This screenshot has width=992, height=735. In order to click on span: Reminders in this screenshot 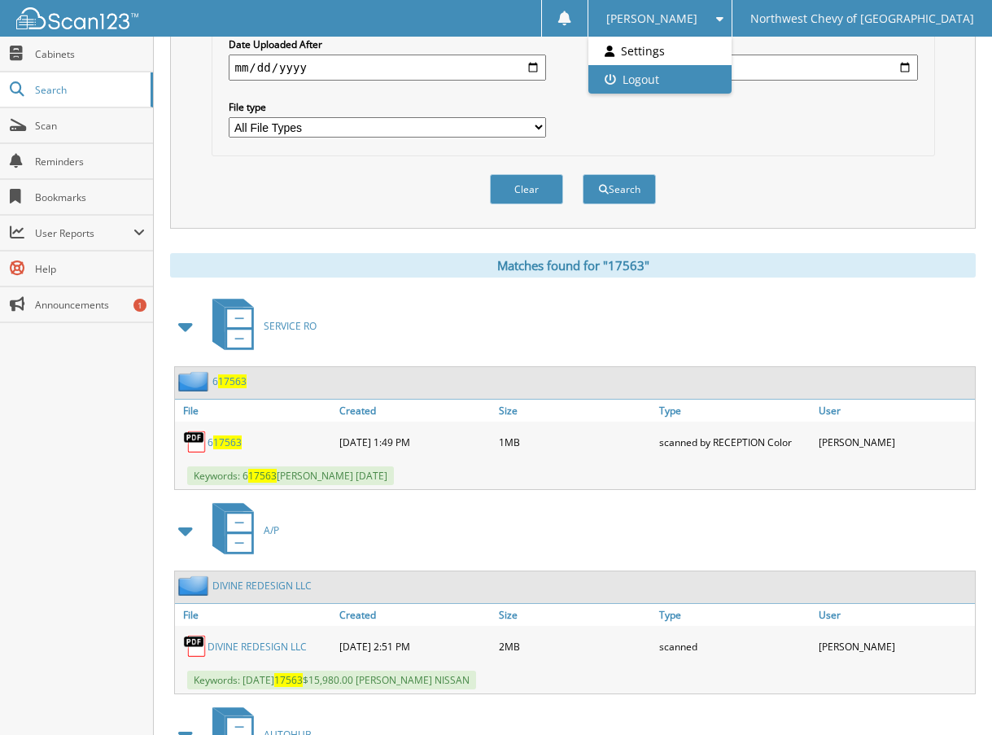, I will do `click(90, 161)`.